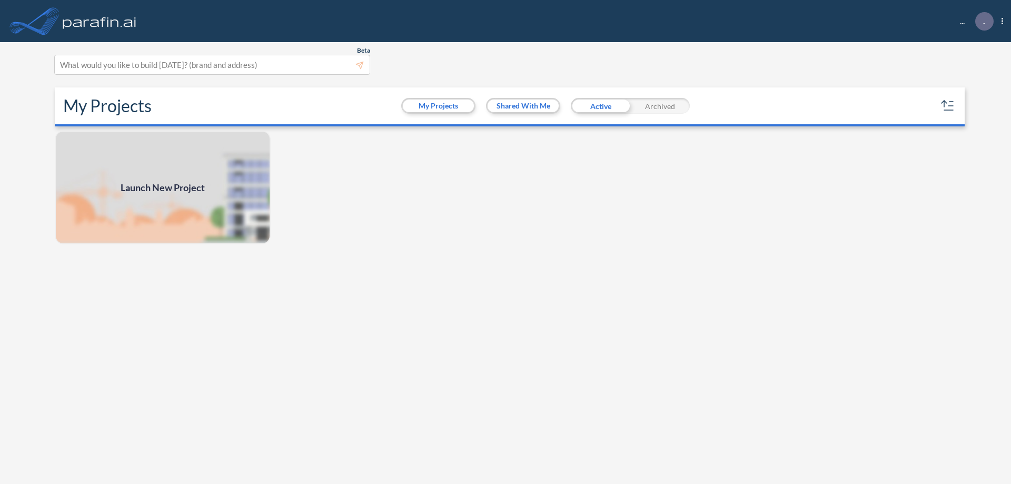  What do you see at coordinates (107, 106) in the screenshot?
I see `h2: My Projects` at bounding box center [107, 106].